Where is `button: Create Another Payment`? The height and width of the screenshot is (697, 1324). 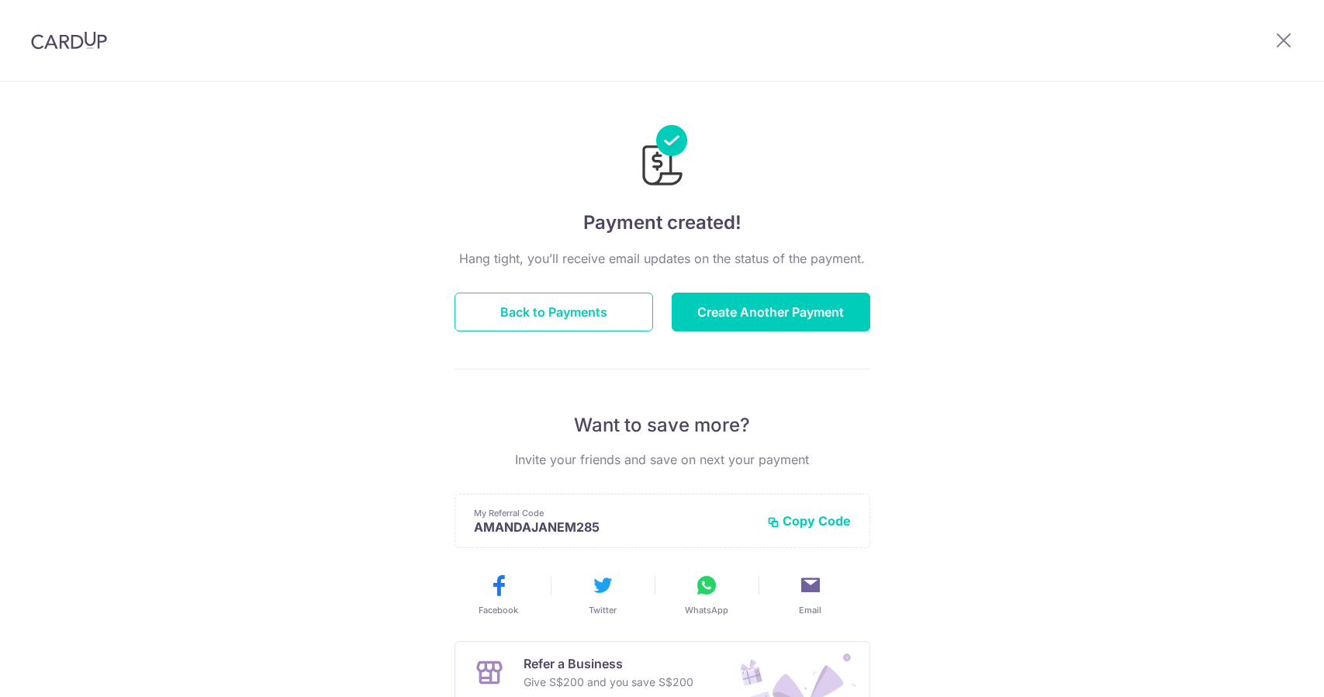
button: Create Another Payment is located at coordinates (771, 312).